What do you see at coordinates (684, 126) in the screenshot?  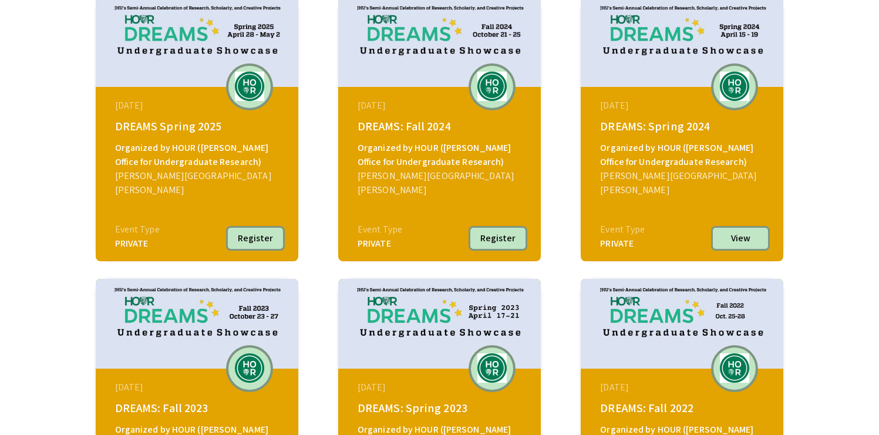 I see `div: DREAMS: Spring 2024` at bounding box center [684, 126].